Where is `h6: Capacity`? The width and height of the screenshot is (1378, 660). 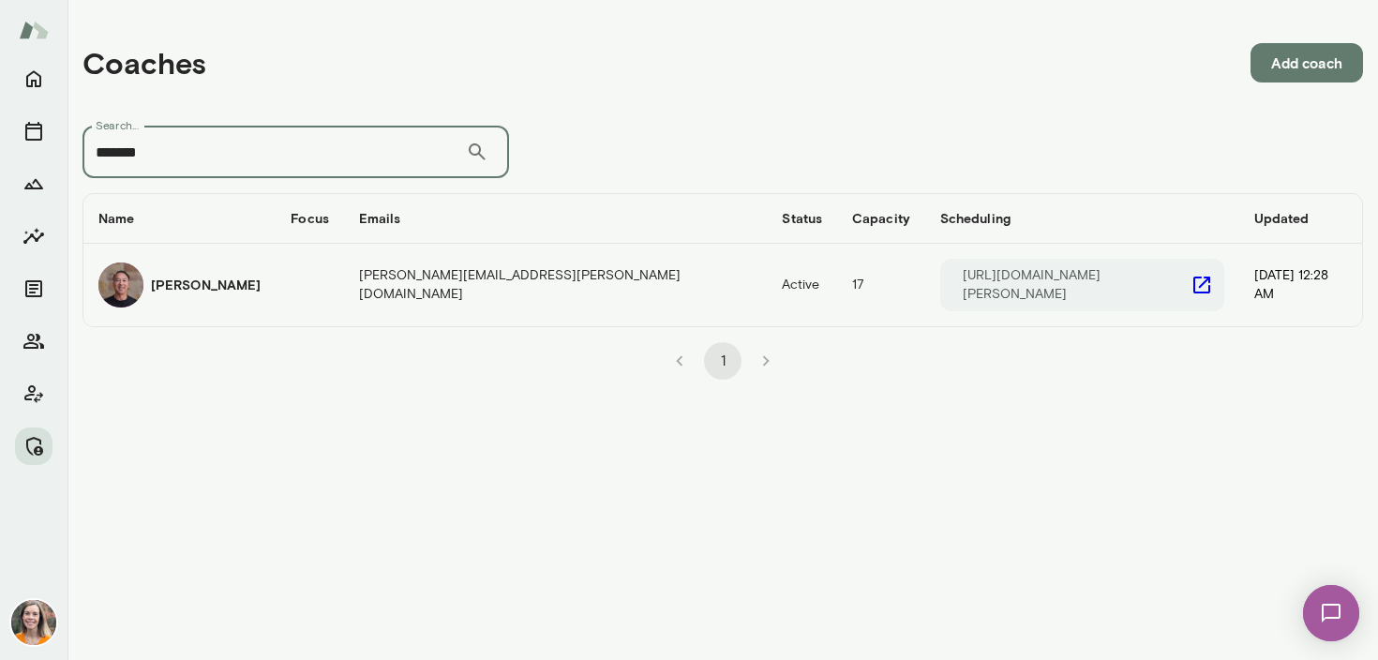 h6: Capacity is located at coordinates (881, 218).